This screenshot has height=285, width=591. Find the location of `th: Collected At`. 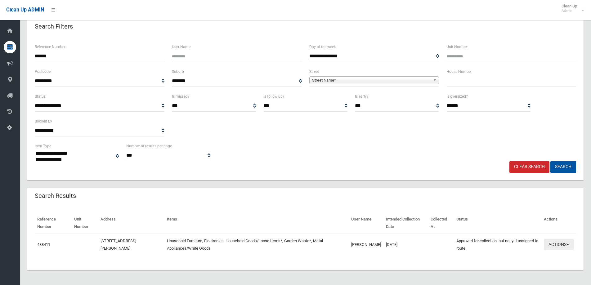

th: Collected At is located at coordinates (441, 223).